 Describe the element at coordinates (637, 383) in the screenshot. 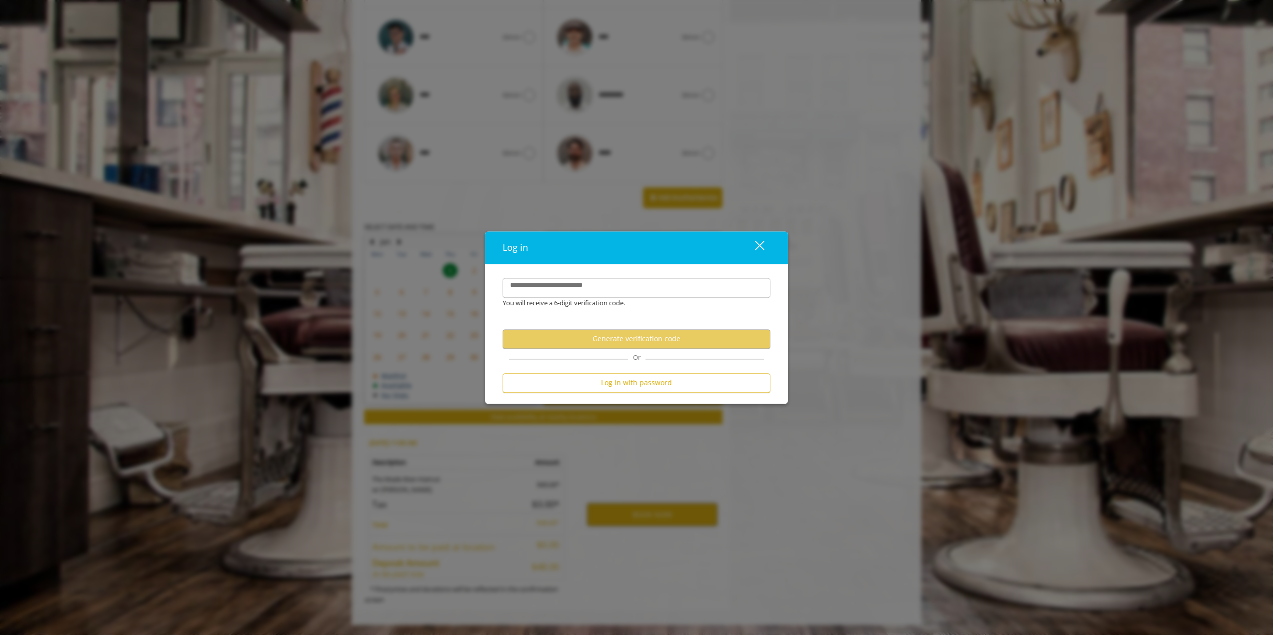

I see `button: Log in with password` at that location.